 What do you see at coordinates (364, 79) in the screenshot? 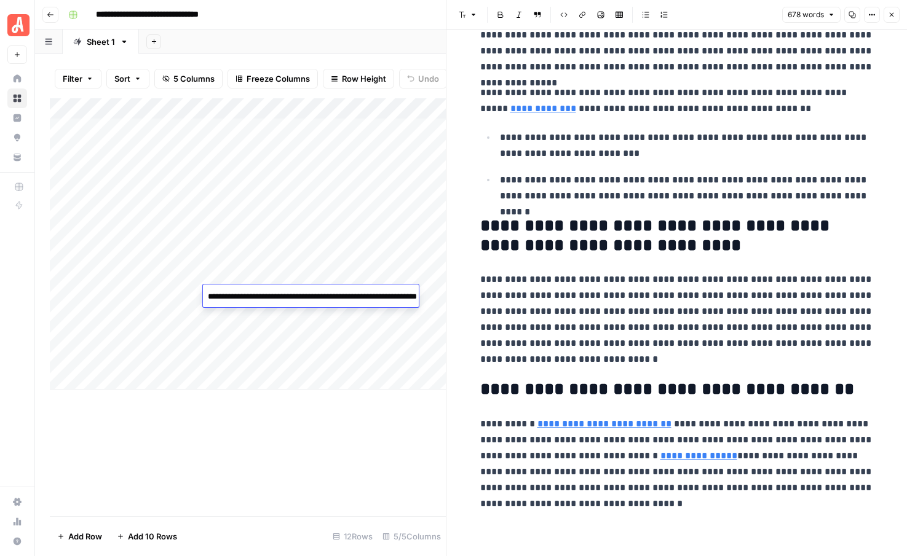
I see `span: Row Height` at bounding box center [364, 79].